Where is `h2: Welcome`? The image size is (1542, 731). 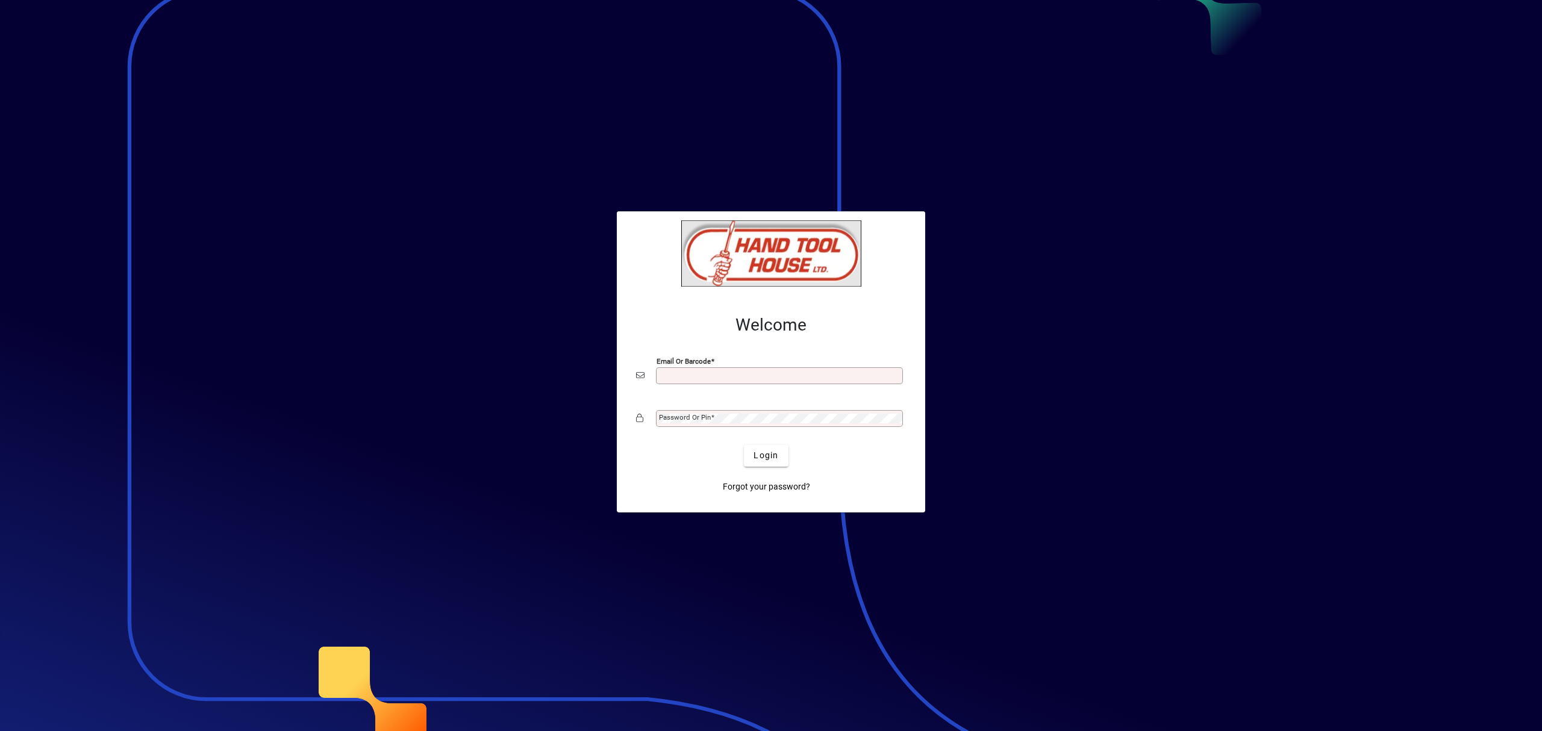 h2: Welcome is located at coordinates (771, 325).